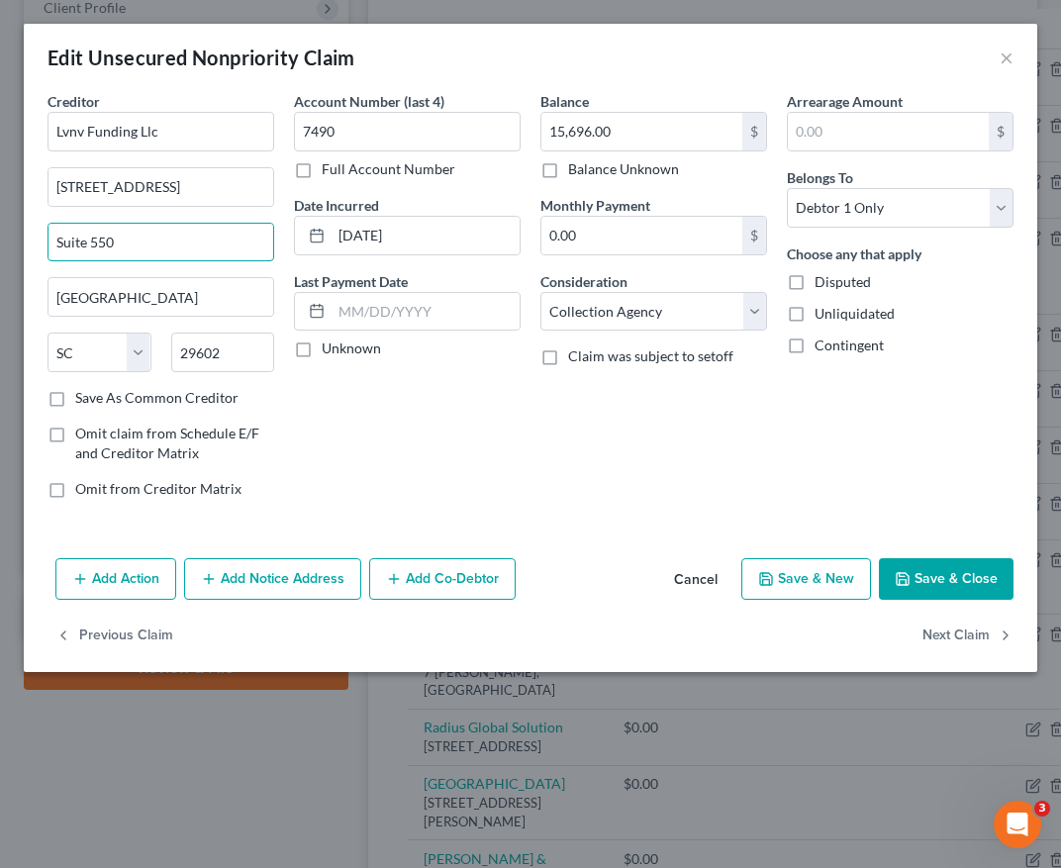  What do you see at coordinates (854, 313) in the screenshot?
I see `span: Unliquidated` at bounding box center [854, 313].